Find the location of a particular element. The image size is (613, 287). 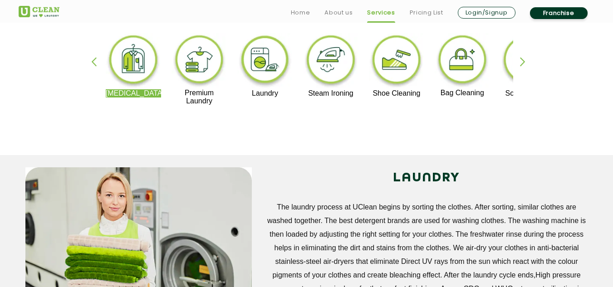

a: Login/Signup is located at coordinates (486, 13).